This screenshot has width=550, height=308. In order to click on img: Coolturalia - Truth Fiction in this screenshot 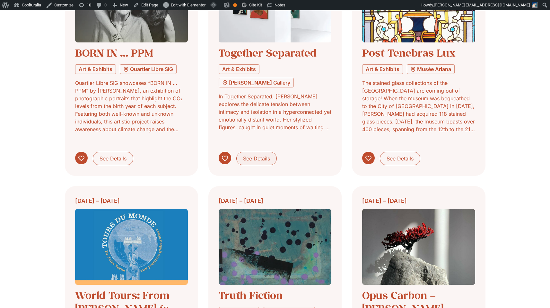, I will do `click(275, 247)`.